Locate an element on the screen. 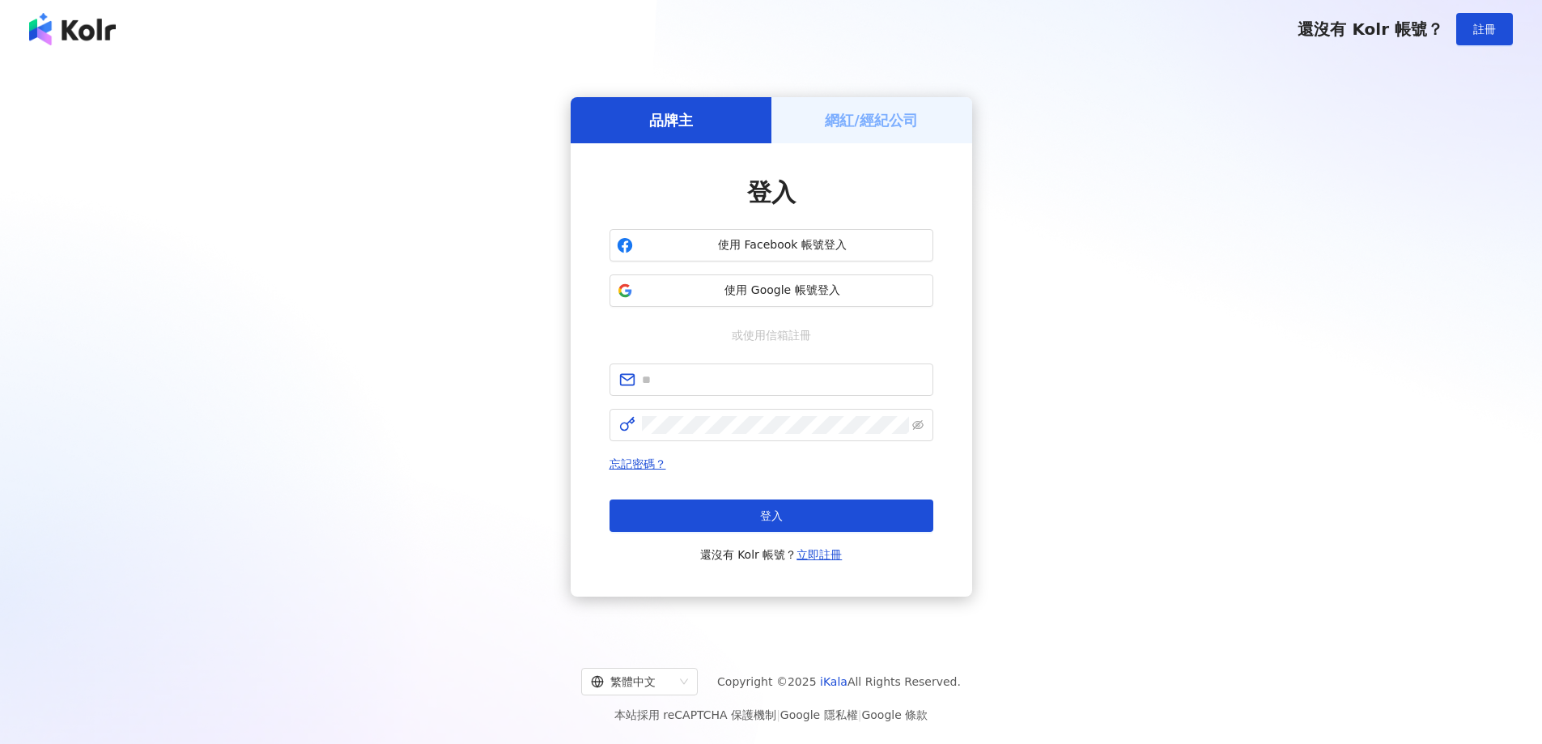 The width and height of the screenshot is (1542, 744). span: eye-invisible is located at coordinates (918, 425).